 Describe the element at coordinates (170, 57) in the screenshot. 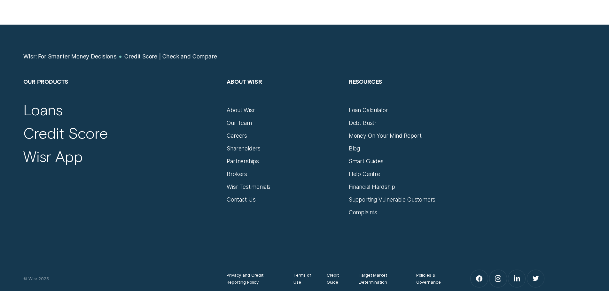

I see `a: Credit Score | Check and Compare` at that location.